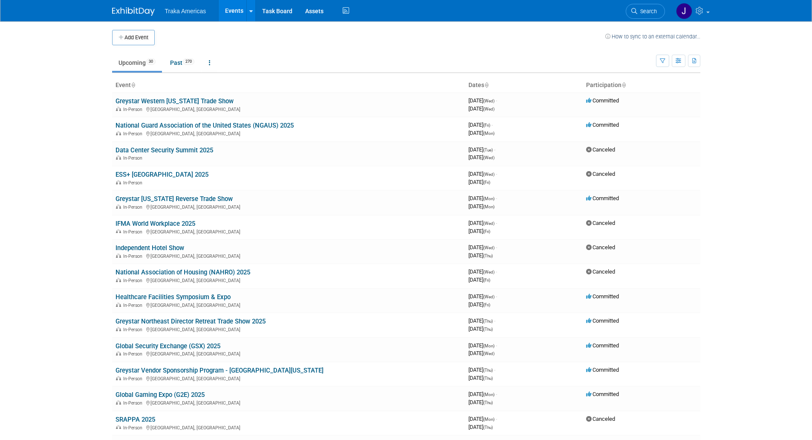 The image size is (812, 440). What do you see at coordinates (647, 11) in the screenshot?
I see `span: Search` at bounding box center [647, 11].